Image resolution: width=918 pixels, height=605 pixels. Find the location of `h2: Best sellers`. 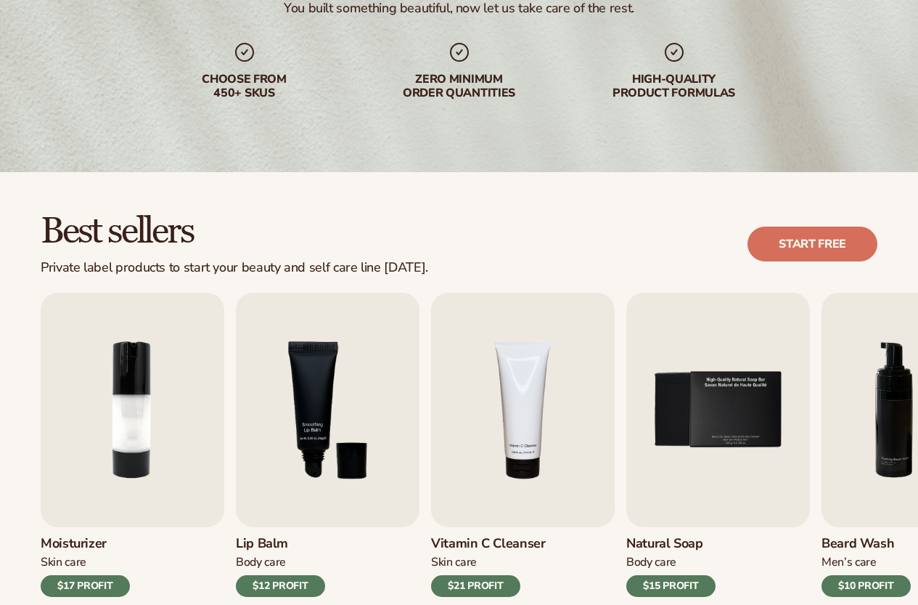

h2: Best sellers is located at coordinates (234, 232).